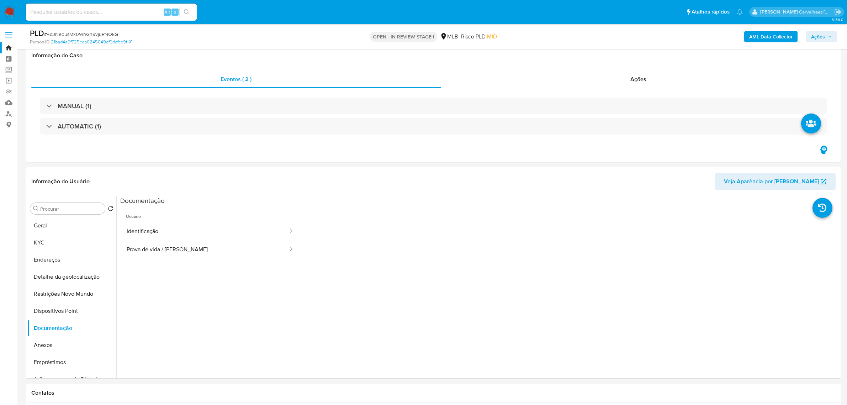 The image size is (847, 405). I want to click on span: Eventos ( 2 ), so click(236, 79).